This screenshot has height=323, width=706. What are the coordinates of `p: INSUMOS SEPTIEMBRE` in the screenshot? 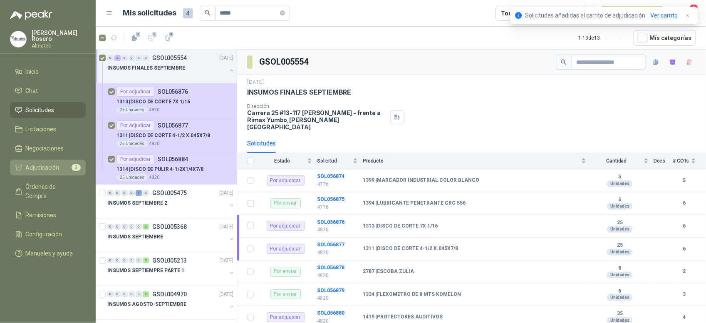 It's located at (135, 236).